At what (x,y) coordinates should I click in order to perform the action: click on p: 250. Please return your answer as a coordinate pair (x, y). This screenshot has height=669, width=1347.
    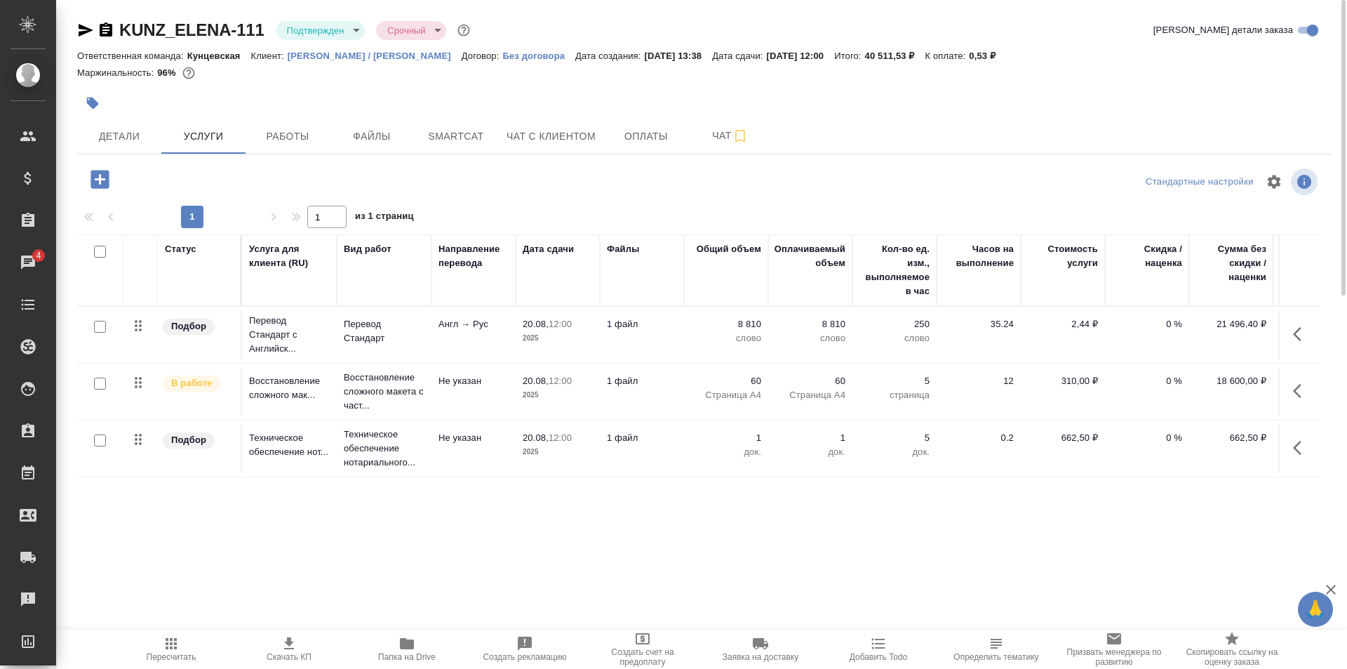
    Looking at the image, I should click on (895, 324).